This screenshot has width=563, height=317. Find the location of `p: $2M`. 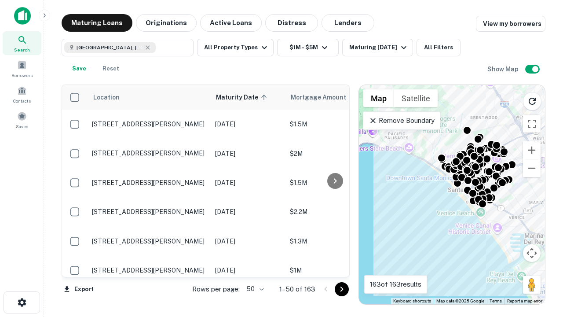

p: $2M is located at coordinates (334, 154).